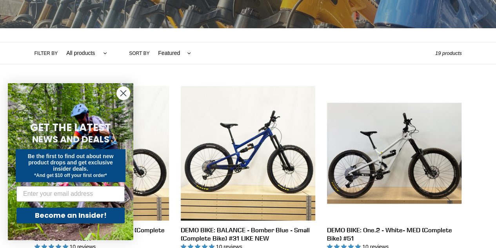 The width and height of the screenshot is (496, 248). I want to click on label: Filter by, so click(46, 53).